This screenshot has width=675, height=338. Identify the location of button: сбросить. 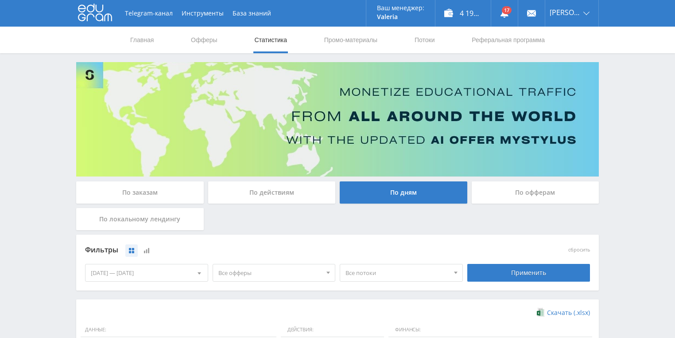
(579, 249).